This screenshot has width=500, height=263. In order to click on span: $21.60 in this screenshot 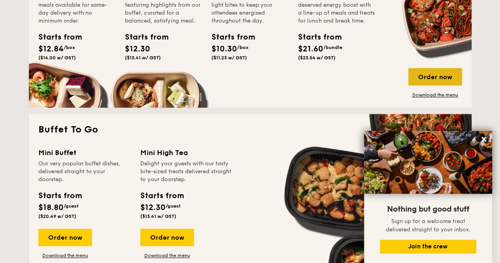, I will do `click(311, 49)`.